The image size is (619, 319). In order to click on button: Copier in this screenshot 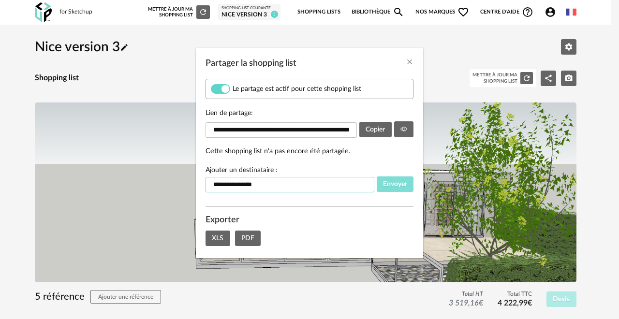, I will do `click(375, 130)`.